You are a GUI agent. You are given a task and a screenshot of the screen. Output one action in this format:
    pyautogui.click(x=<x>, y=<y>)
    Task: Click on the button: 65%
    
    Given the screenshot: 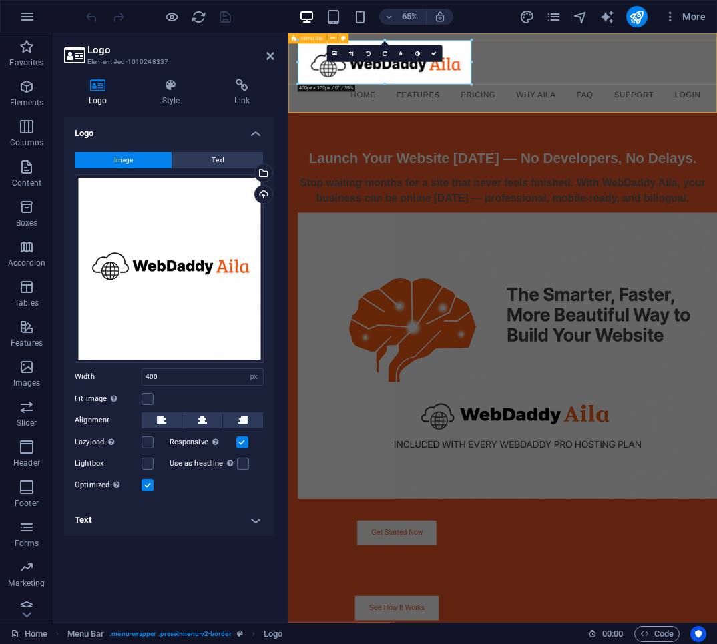 What is the action you would take?
    pyautogui.click(x=403, y=17)
    